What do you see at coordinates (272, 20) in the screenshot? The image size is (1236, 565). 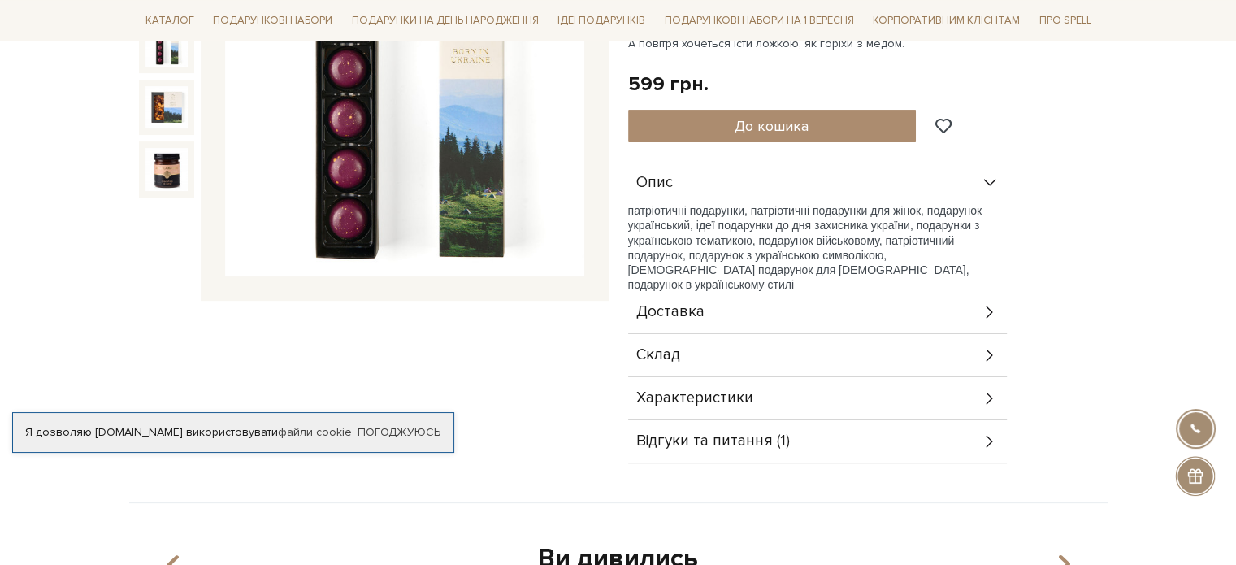 I see `a: Подарункові набори` at bounding box center [272, 20].